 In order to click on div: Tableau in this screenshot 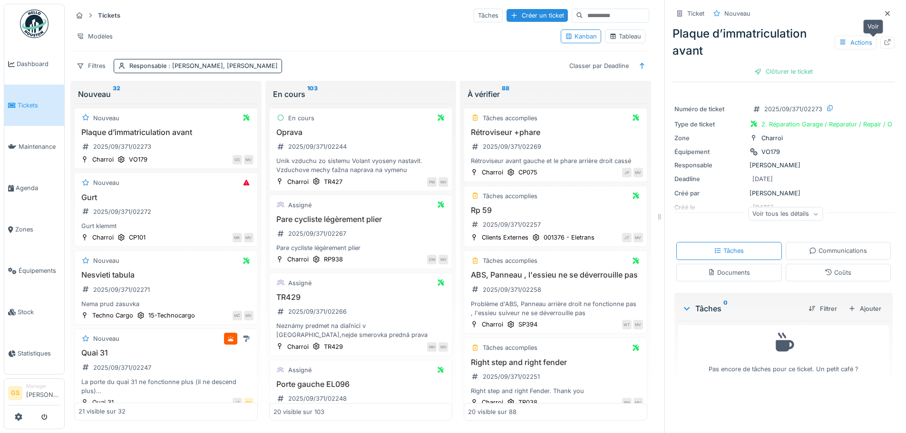, I will do `click(625, 36)`.